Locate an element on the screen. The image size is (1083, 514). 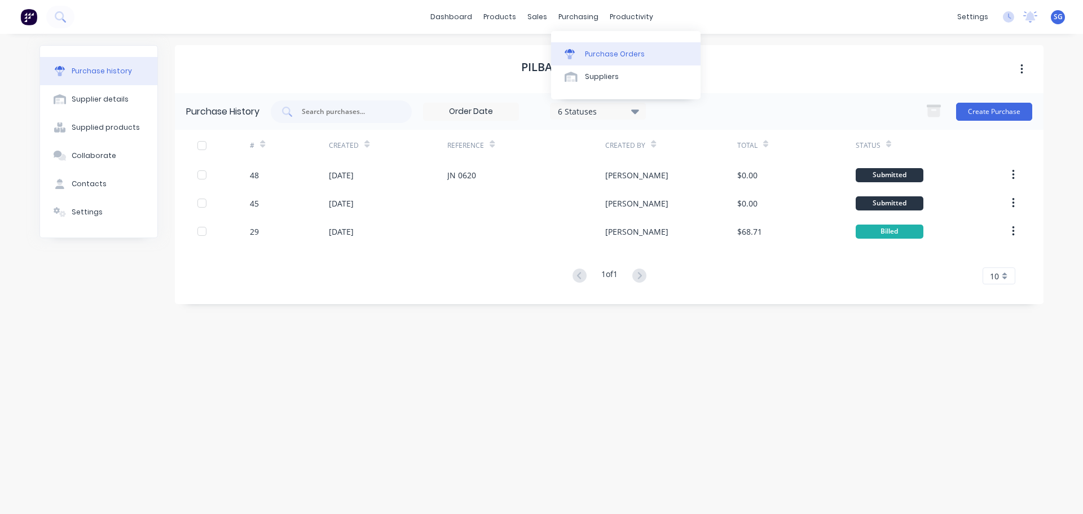
div: Purchase History is located at coordinates (223, 112).